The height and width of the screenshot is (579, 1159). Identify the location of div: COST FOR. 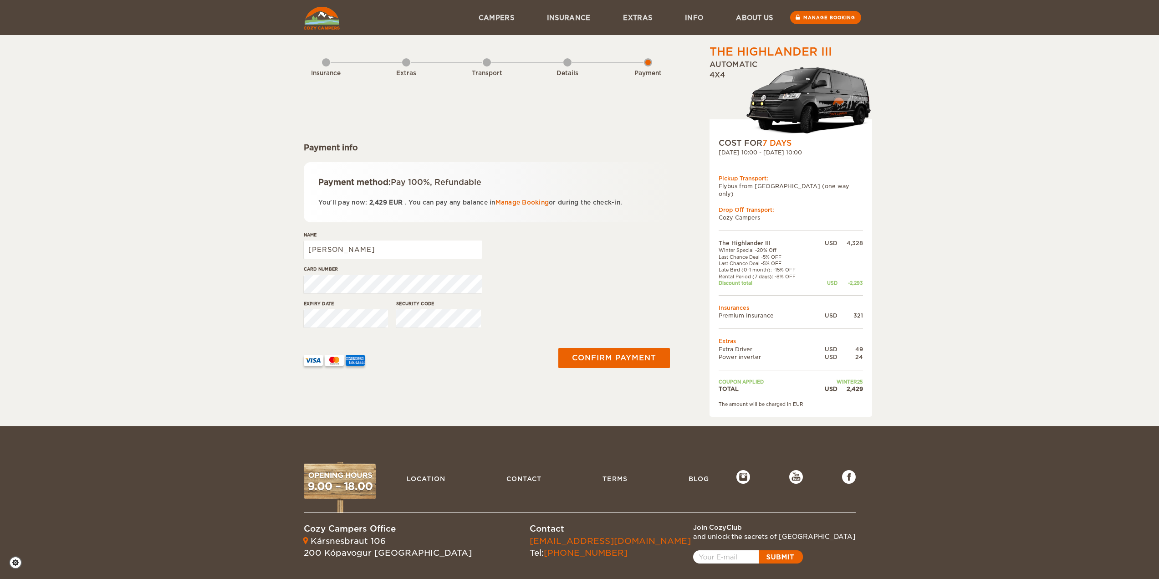
(790, 143).